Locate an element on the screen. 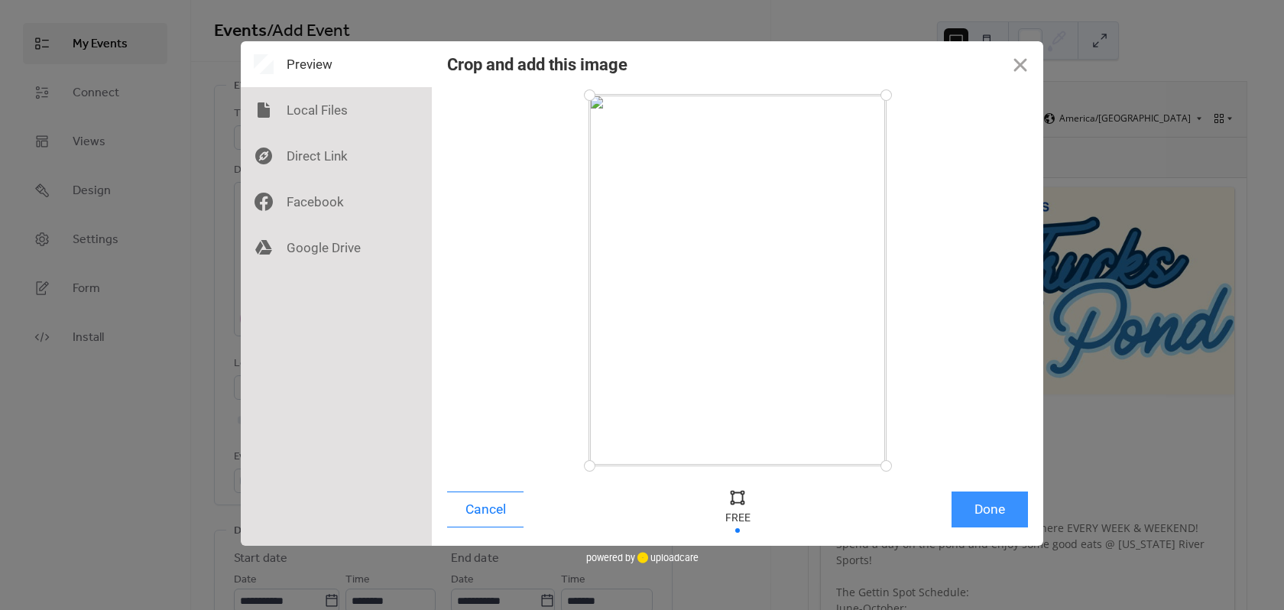  div: Preview is located at coordinates (336, 64).